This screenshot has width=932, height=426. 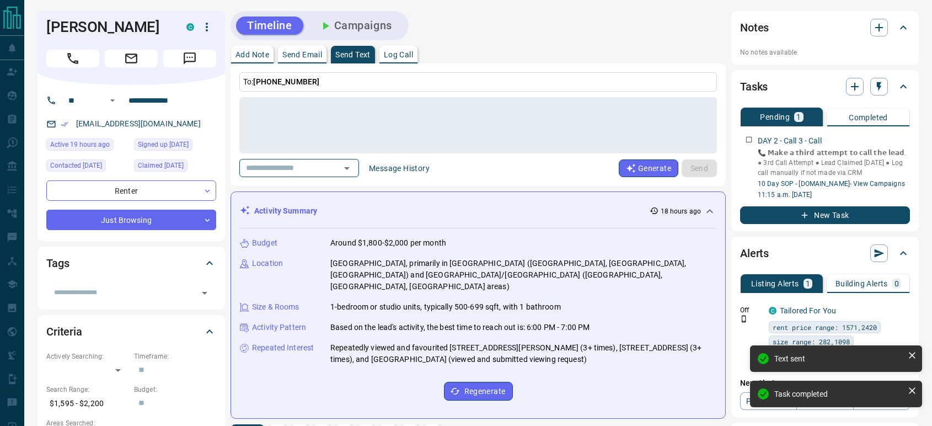 What do you see at coordinates (680, 211) in the screenshot?
I see `p: 18 hours ago` at bounding box center [680, 211].